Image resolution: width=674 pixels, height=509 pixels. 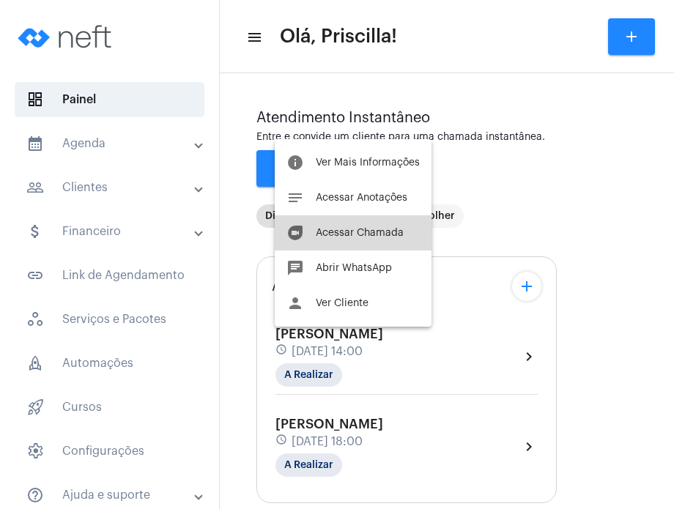 I want to click on span: Ver Cliente, so click(x=342, y=303).